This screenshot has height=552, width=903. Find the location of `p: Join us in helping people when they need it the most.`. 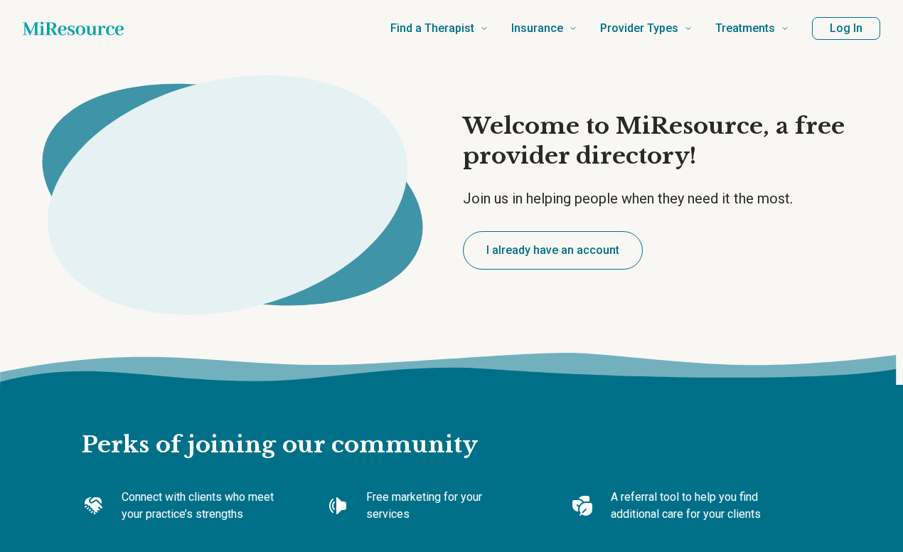

p: Join us in helping people when they need it the most. is located at coordinates (674, 198).